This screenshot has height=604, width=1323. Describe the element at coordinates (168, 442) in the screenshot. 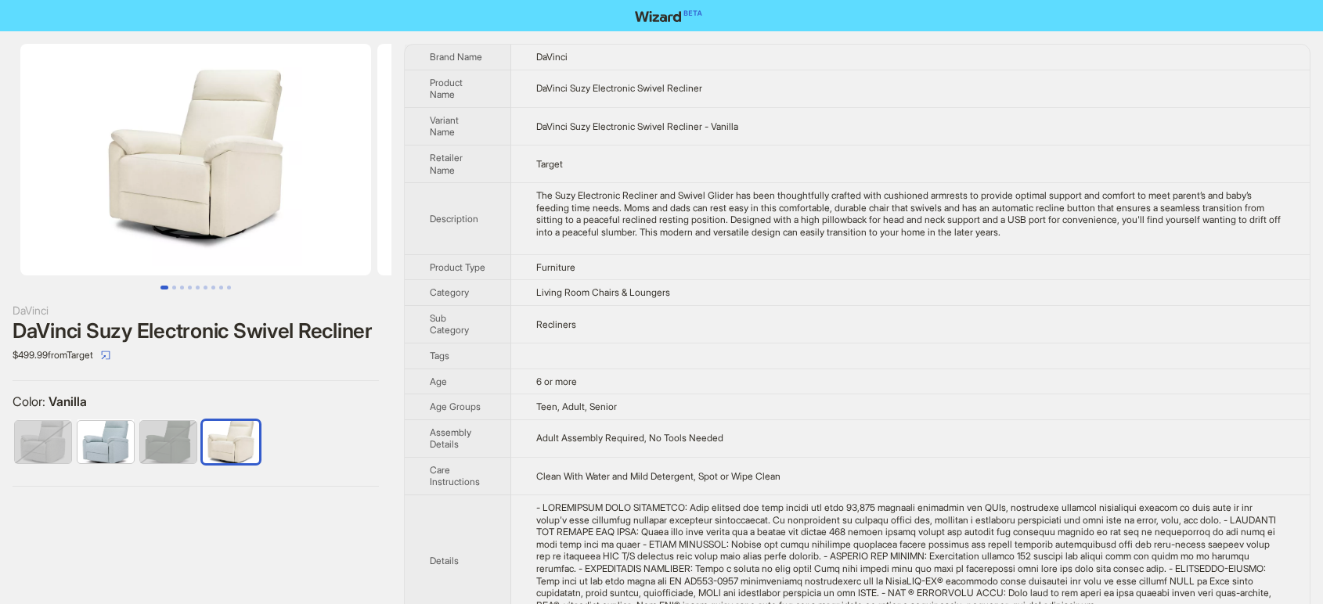

I see `img: Pine Green` at that location.